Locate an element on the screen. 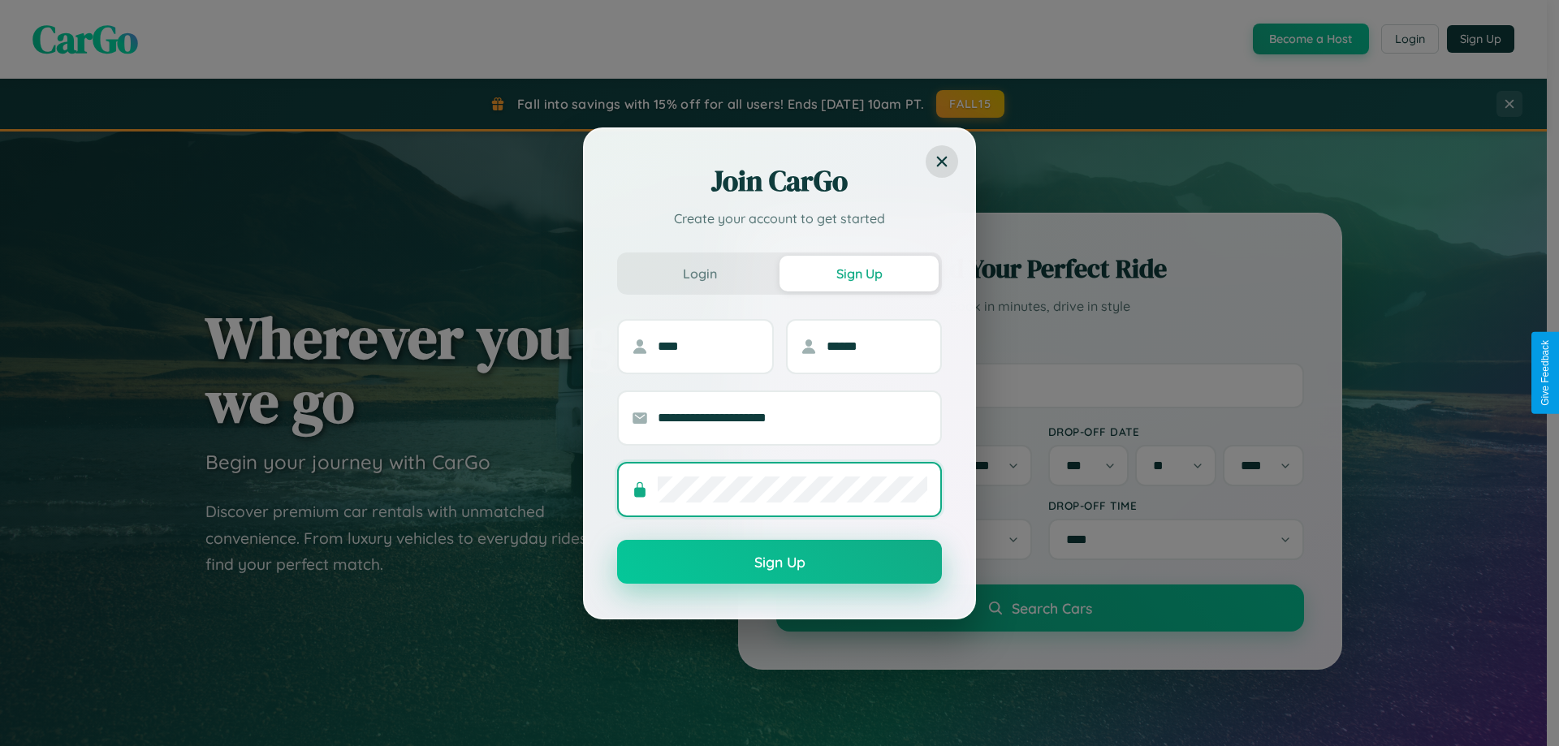 The height and width of the screenshot is (746, 1559). h2: Join CarGo is located at coordinates (779, 181).